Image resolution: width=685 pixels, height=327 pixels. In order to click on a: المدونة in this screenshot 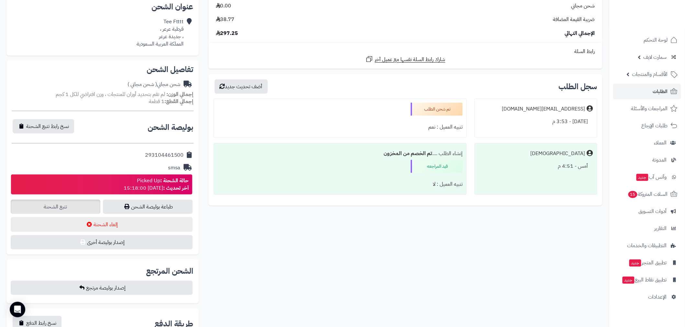, I will do `click(647, 160)`.